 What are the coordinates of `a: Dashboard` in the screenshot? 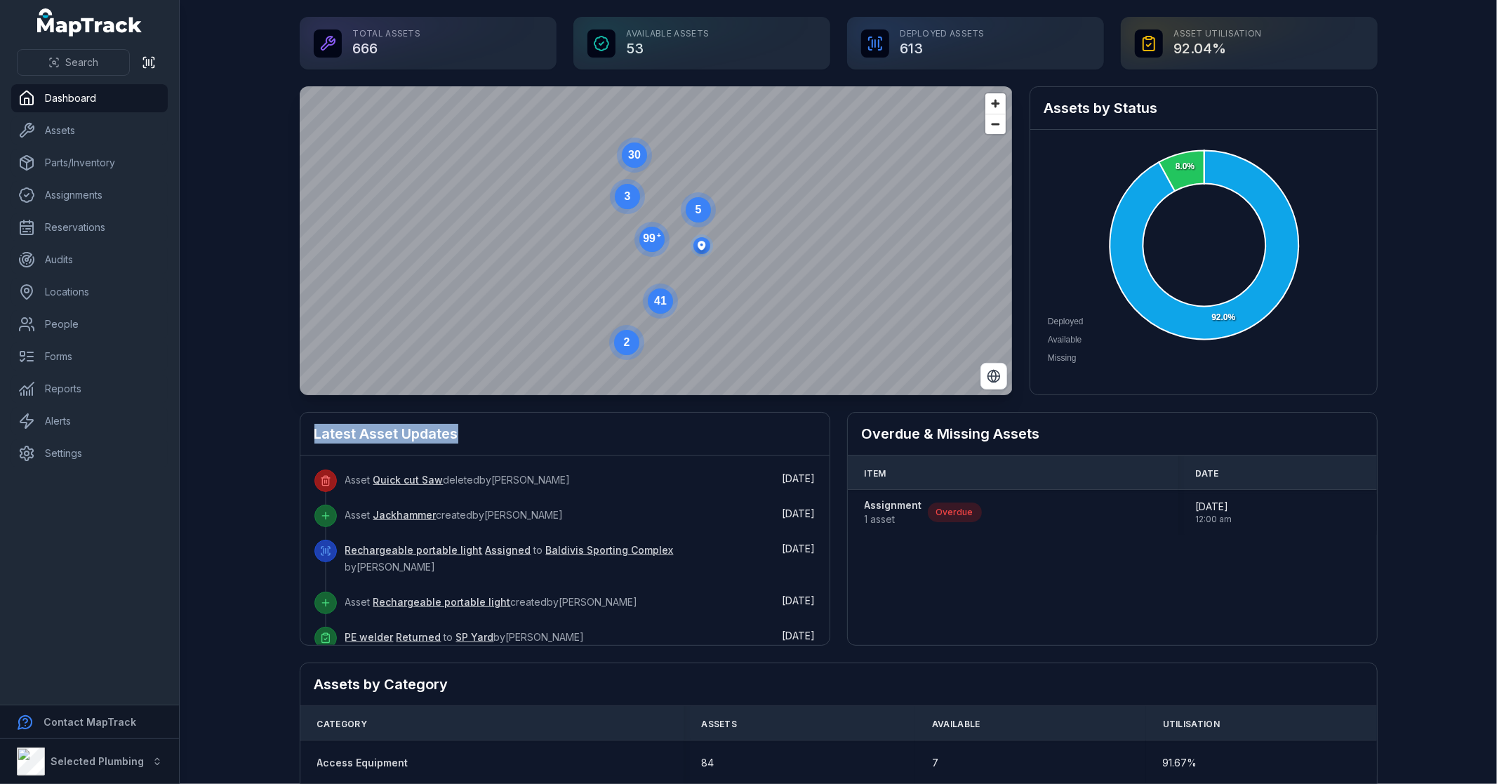 It's located at (89, 98).